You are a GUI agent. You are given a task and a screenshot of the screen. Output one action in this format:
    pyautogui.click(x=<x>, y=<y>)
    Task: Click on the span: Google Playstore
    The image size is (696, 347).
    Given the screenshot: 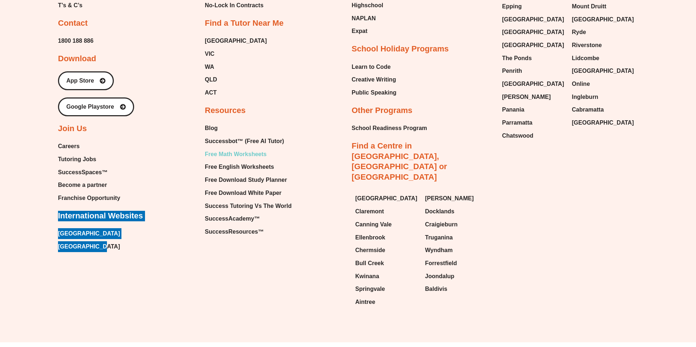 What is the action you would take?
    pyautogui.click(x=90, y=107)
    